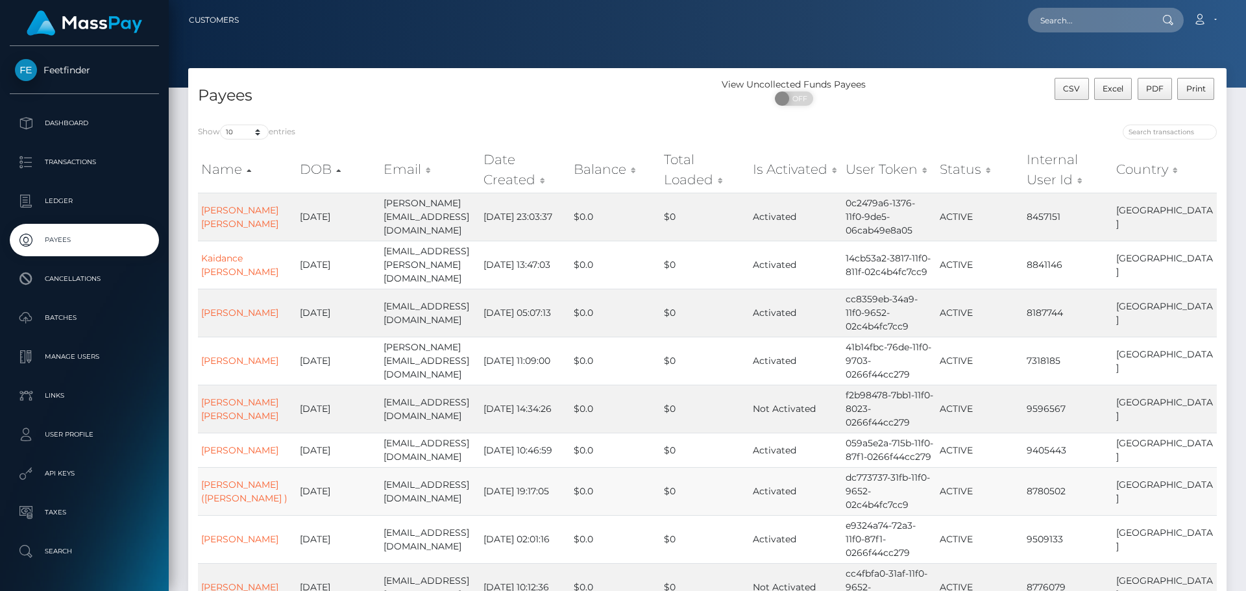 The width and height of the screenshot is (1246, 591). I want to click on p: Manage Users, so click(84, 357).